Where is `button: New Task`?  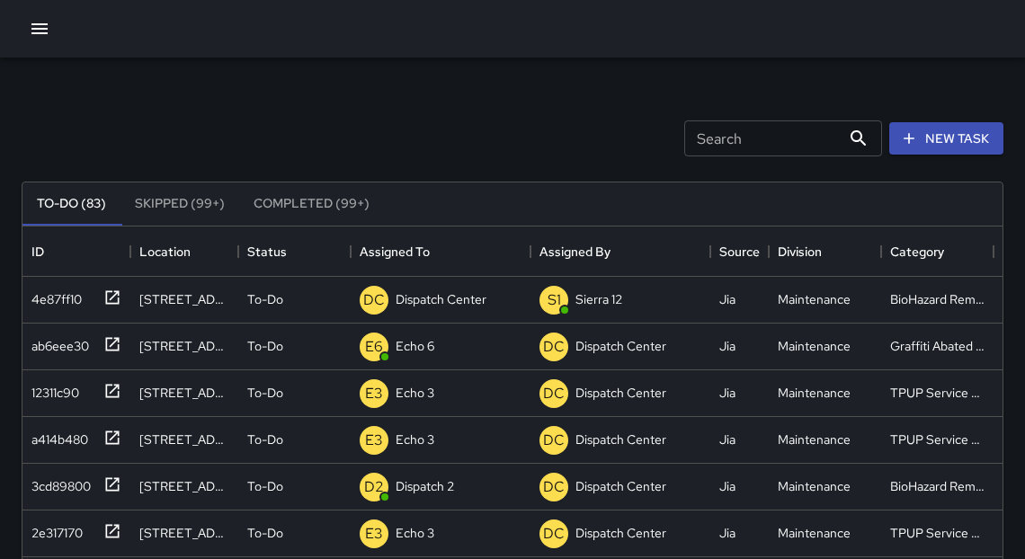 button: New Task is located at coordinates (946, 138).